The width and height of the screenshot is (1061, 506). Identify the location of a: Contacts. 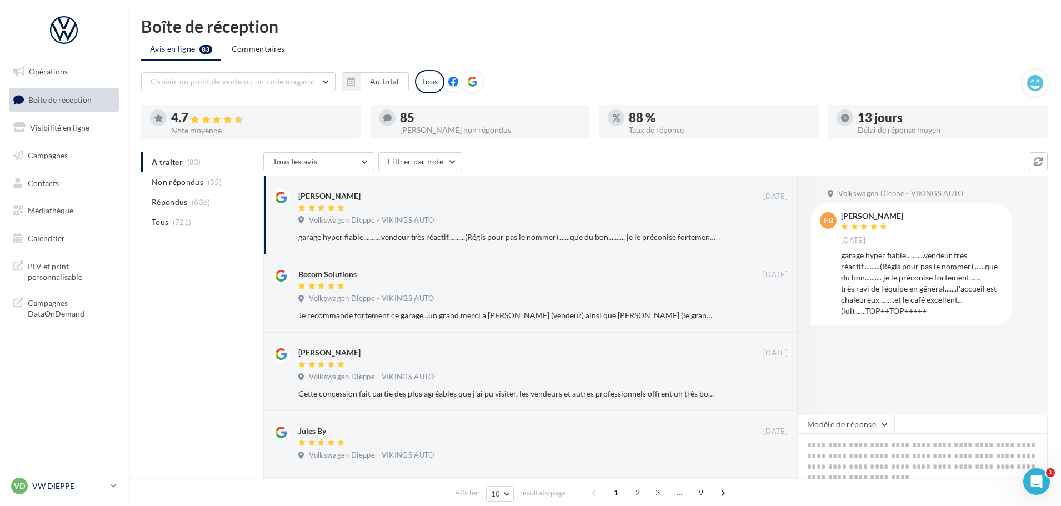
(64, 183).